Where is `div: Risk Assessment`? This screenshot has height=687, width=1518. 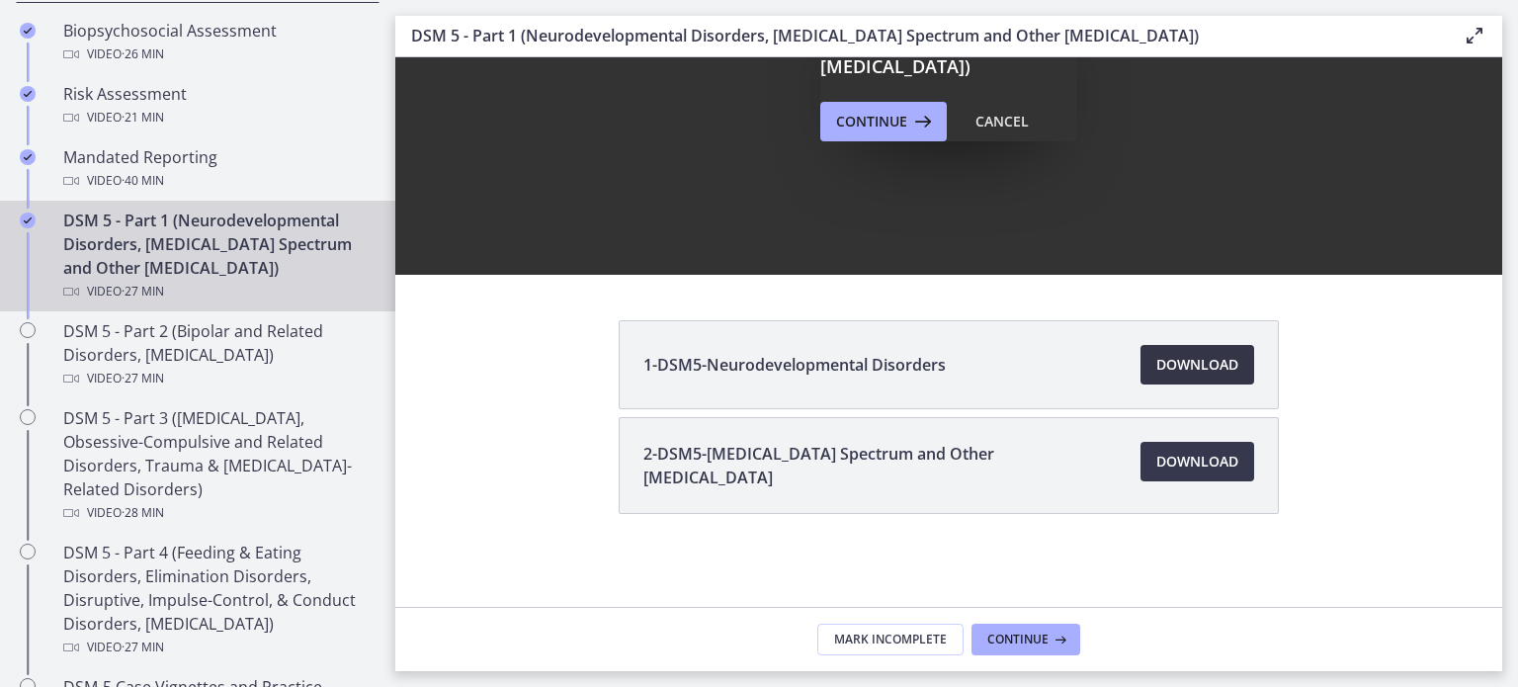 div: Risk Assessment is located at coordinates (217, 106).